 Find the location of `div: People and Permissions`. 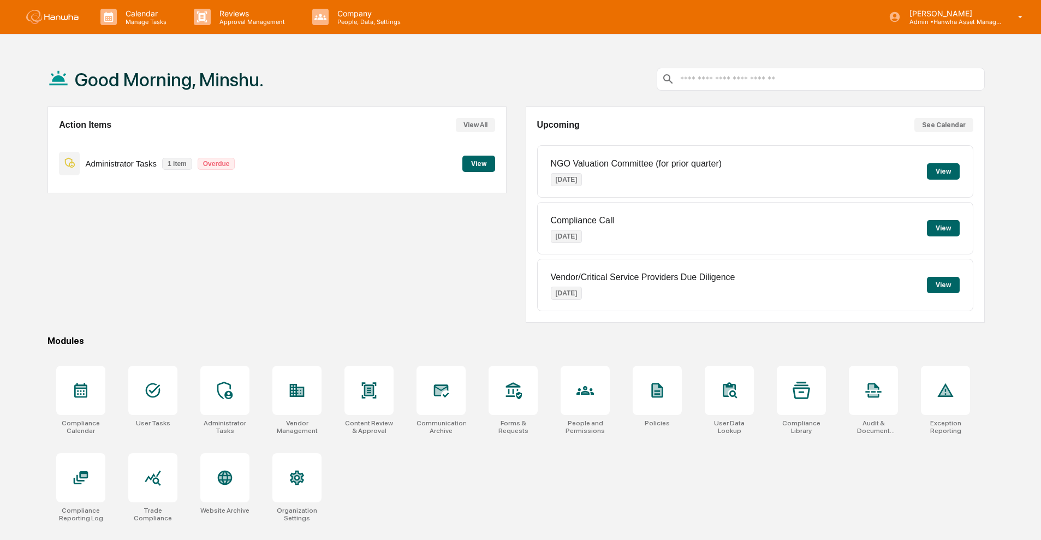

div: People and Permissions is located at coordinates (585, 427).